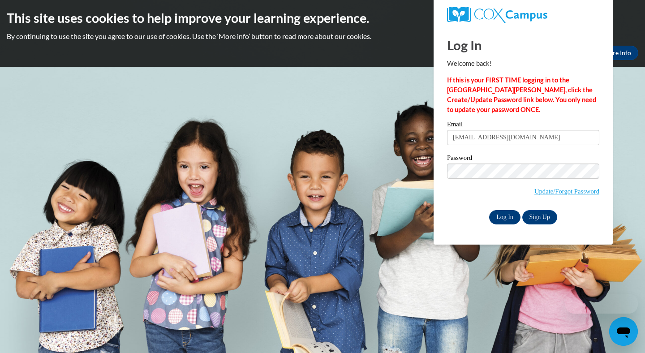 The height and width of the screenshot is (353, 645). I want to click on p: By continuing to use the site you agree to our use of cookies. Use the ‘More info’ button to read..., so click(322, 36).